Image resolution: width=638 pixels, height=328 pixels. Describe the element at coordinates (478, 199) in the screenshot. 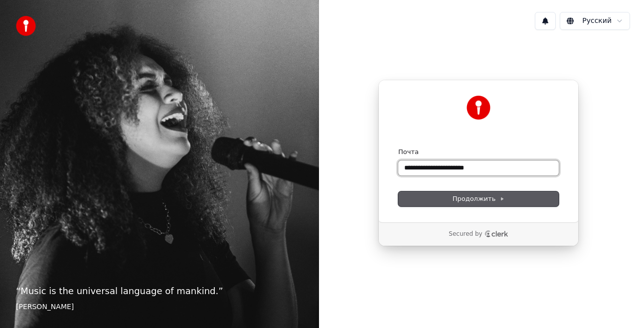

I see `span: Продолжить` at that location.